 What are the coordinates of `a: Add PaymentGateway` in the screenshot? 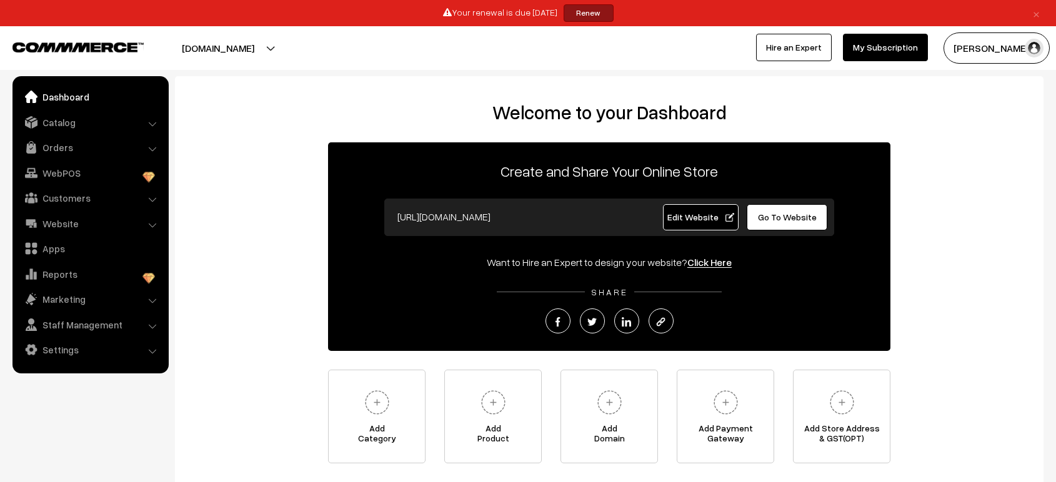 It's located at (725, 417).